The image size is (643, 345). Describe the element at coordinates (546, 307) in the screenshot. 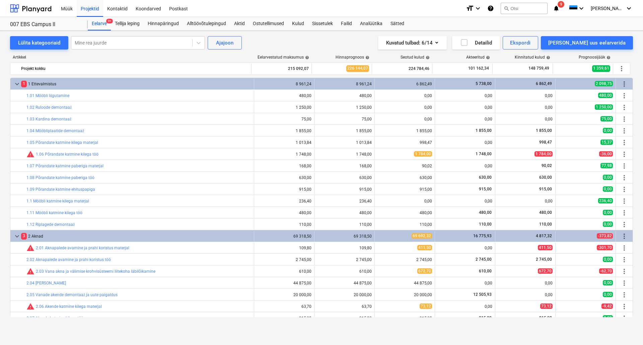

I see `span: 73,12` at that location.